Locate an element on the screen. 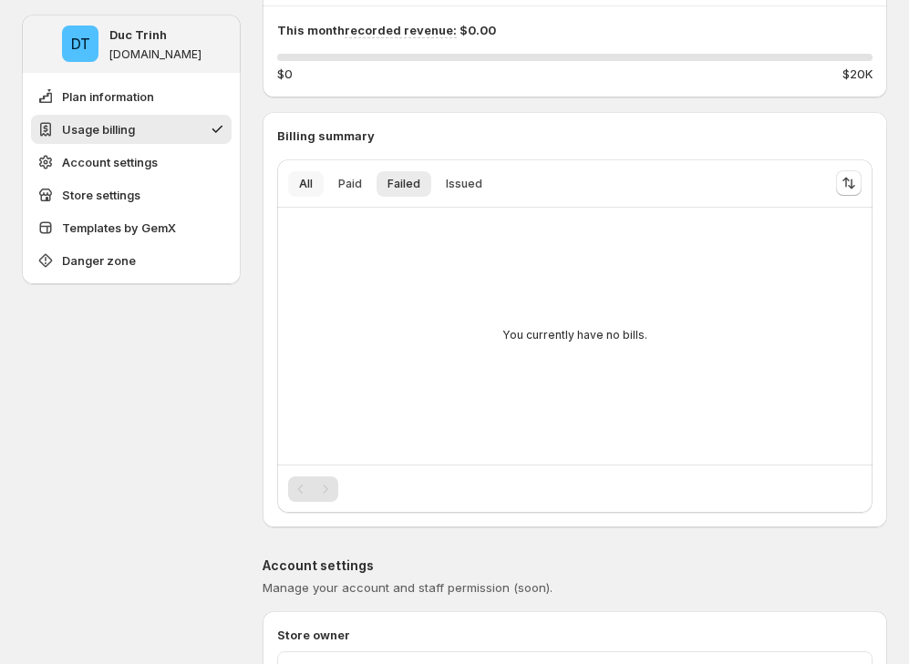 The image size is (909, 664). p: Store owner is located at coordinates (574, 635).